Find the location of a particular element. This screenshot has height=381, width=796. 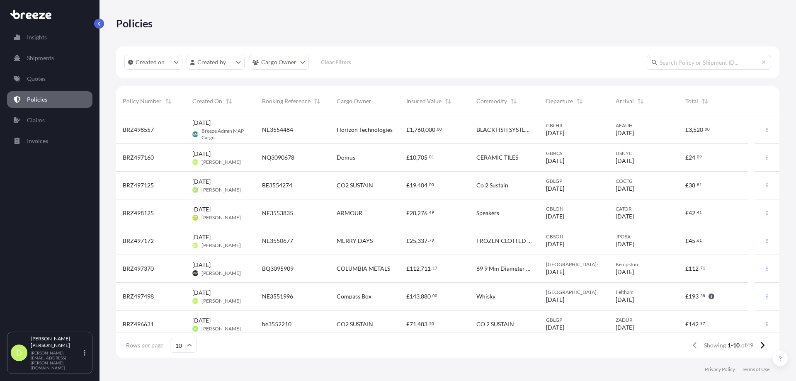

span: 41 is located at coordinates (699, 212).